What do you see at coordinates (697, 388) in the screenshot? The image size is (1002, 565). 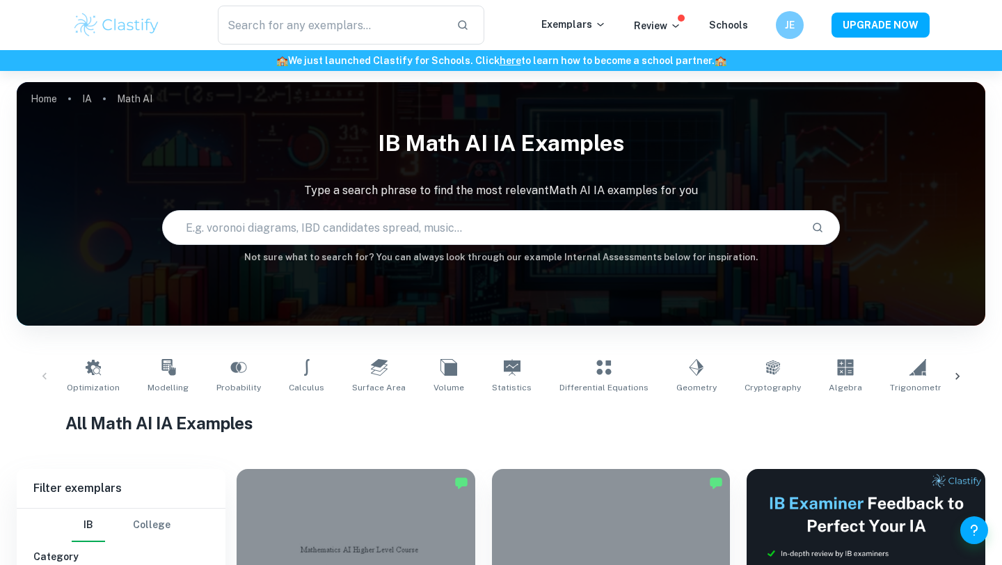 I see `span: Geometry` at bounding box center [697, 388].